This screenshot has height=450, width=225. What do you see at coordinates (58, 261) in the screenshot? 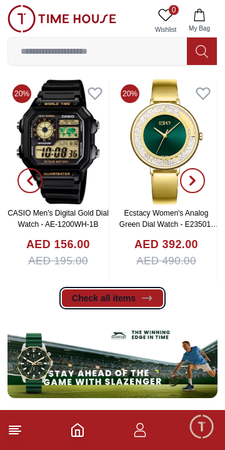
I see `span: AED 195.00` at bounding box center [58, 261].